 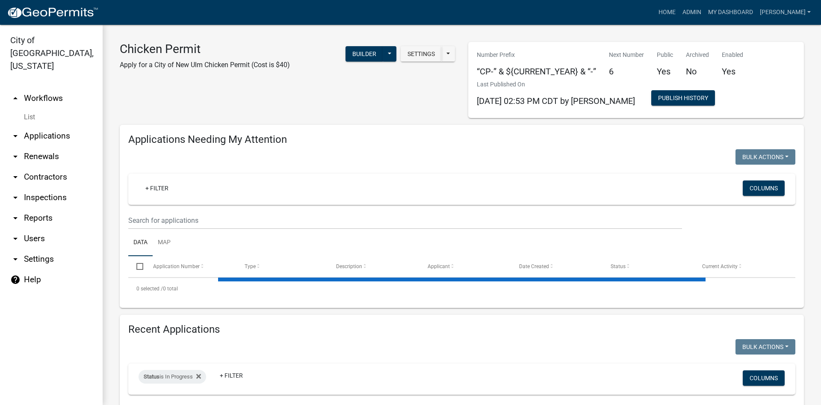 I want to click on h5: “CP-” & ${CURRENT_YEAR} & “-”, so click(x=536, y=71).